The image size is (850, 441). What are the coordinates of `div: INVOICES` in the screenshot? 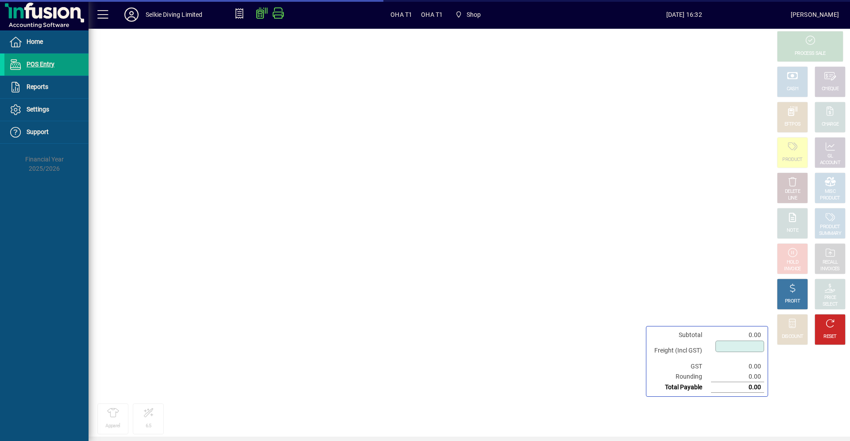 It's located at (830, 269).